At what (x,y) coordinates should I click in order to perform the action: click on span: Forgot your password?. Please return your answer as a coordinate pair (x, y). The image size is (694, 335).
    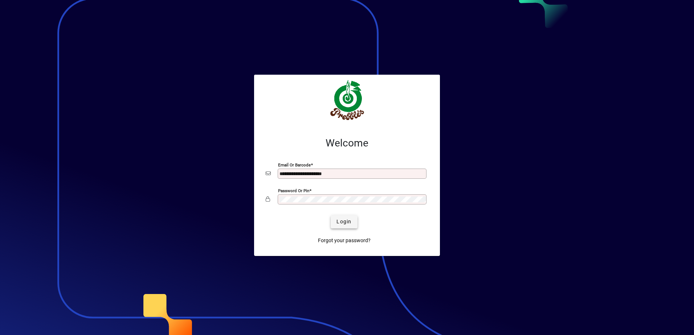
    Looking at the image, I should click on (344, 241).